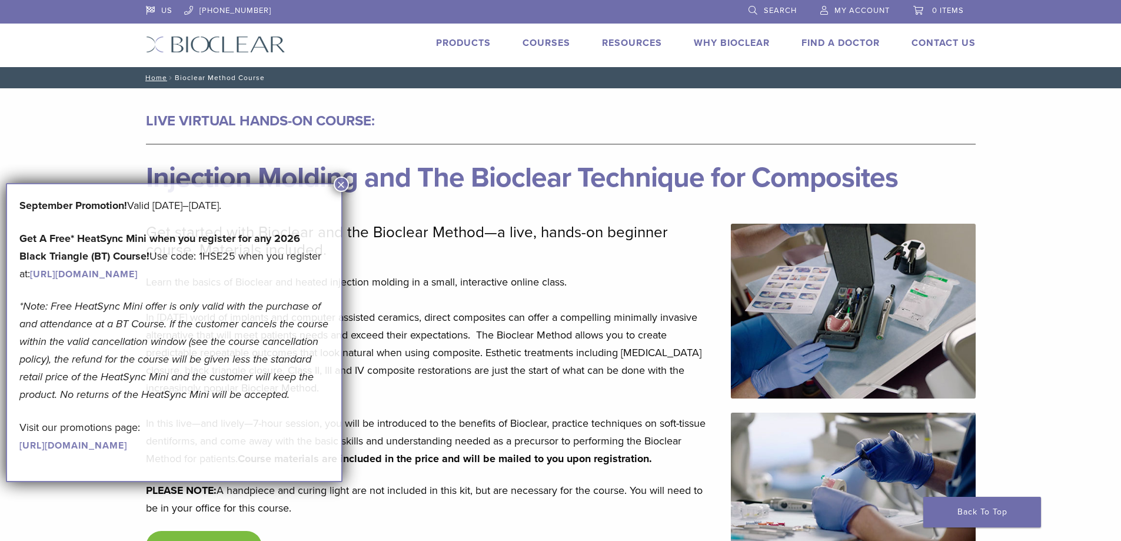 The image size is (1121, 541). I want to click on a: Products, so click(463, 43).